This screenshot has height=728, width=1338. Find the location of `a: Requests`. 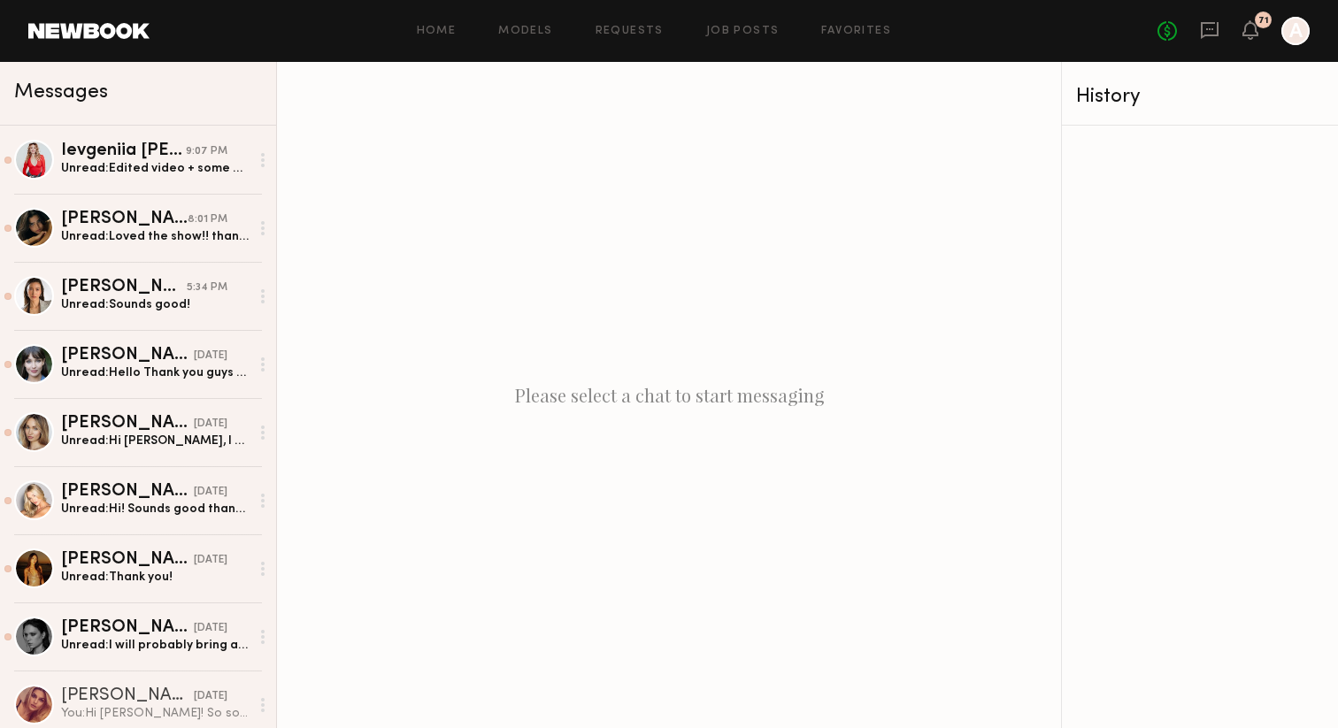

a: Requests is located at coordinates (629, 31).